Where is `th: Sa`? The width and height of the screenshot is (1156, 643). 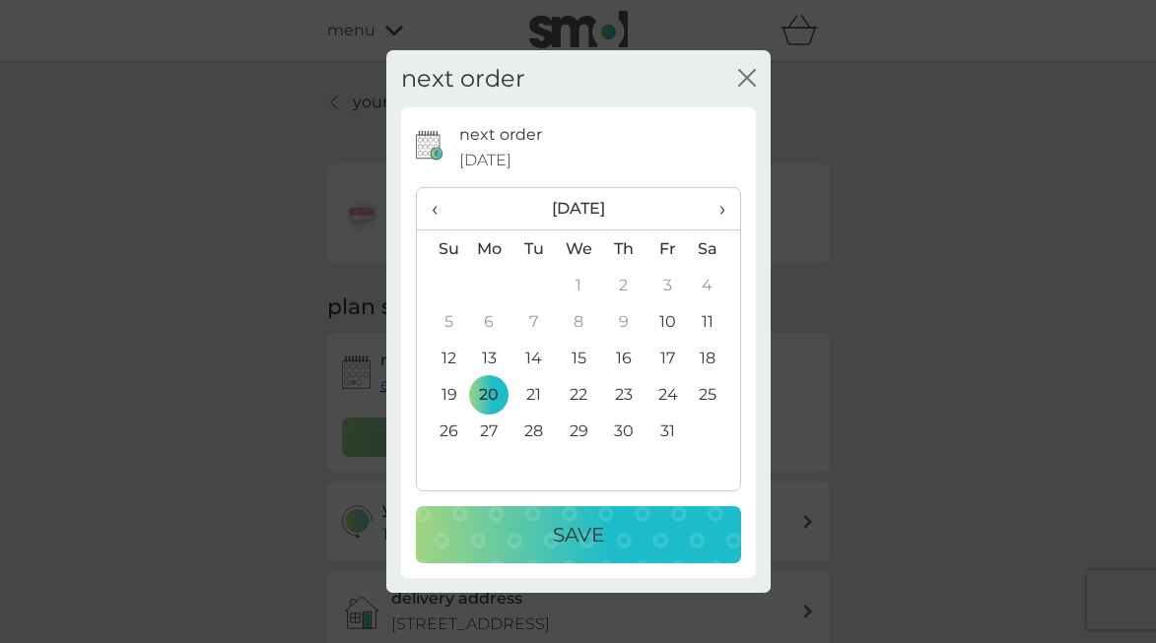
th: Sa is located at coordinates (714, 249).